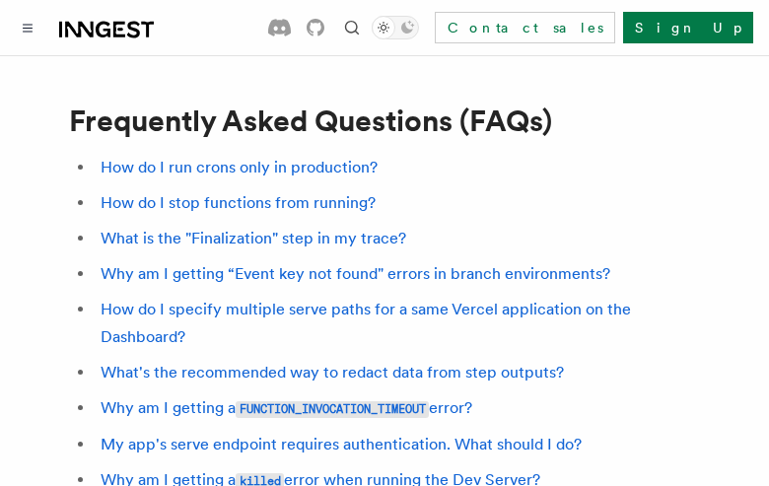 The height and width of the screenshot is (486, 769). Describe the element at coordinates (253, 237) in the screenshot. I see `a: What is the "Finalization" step in my trace?` at that location.